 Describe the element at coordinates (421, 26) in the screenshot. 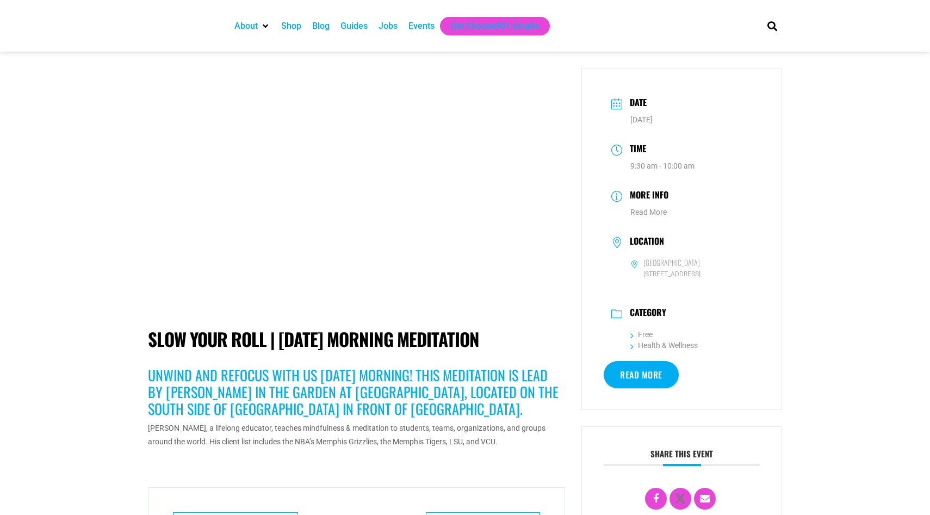

I see `div: Events` at that location.